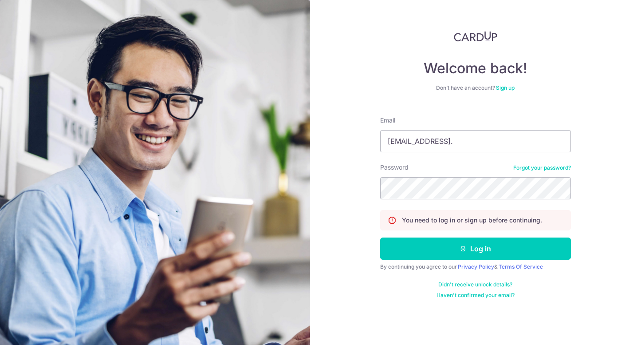 Image resolution: width=641 pixels, height=345 pixels. What do you see at coordinates (476, 267) in the screenshot?
I see `div: By continuing you agree to our &` at bounding box center [476, 267].